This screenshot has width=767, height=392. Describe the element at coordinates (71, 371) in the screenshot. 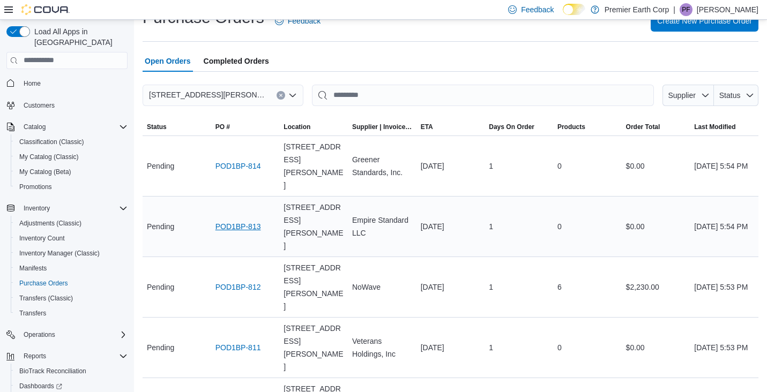

I see `button: BioTrack Reconciliation` at that location.